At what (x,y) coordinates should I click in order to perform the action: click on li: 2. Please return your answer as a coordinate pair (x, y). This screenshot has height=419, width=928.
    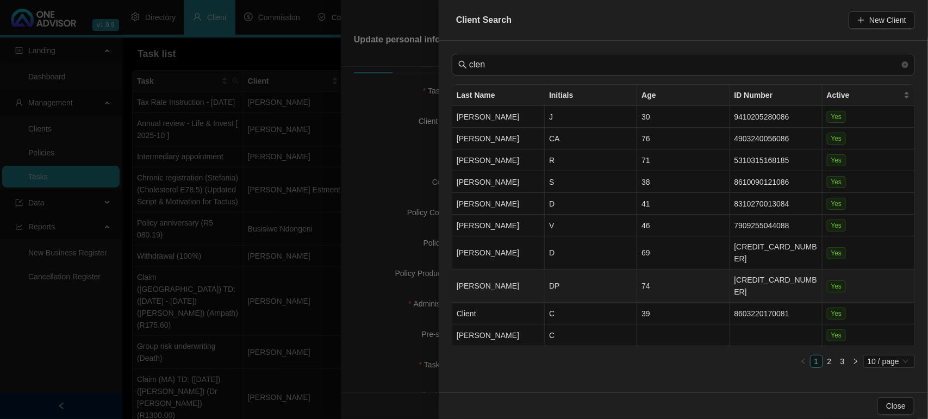
    Looking at the image, I should click on (830, 362).